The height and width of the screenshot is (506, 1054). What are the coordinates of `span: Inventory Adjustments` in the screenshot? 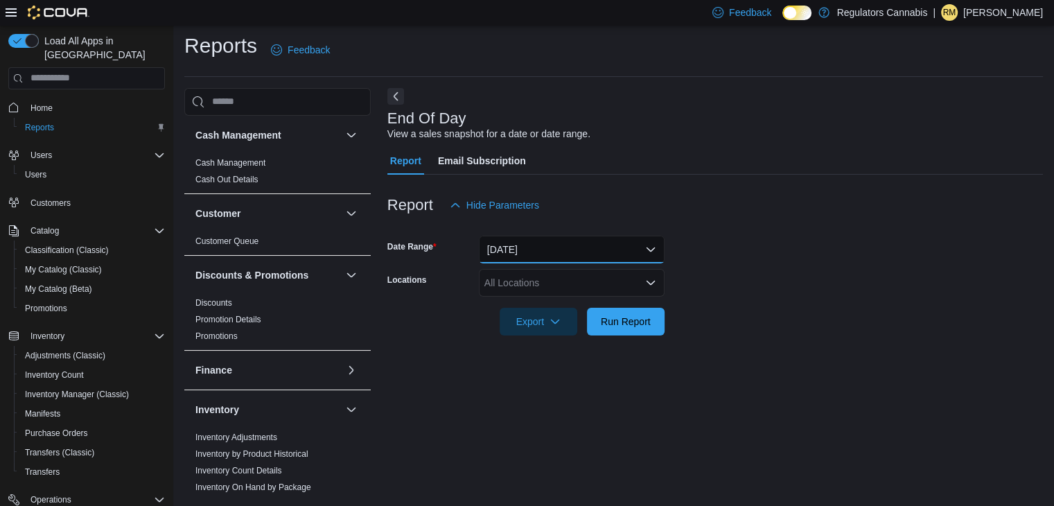 It's located at (236, 437).